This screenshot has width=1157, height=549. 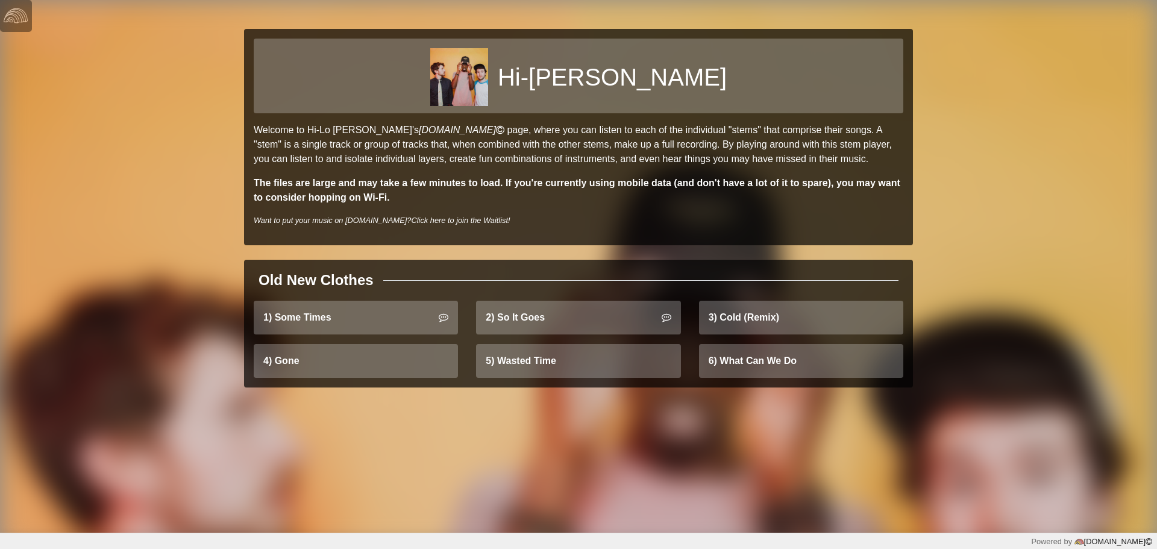 I want to click on img: 136819da517469f2e843dcfe7ed5ee8c5ab0a88b48c0f70b388b3901ea1a87f3.jpg, so click(x=459, y=77).